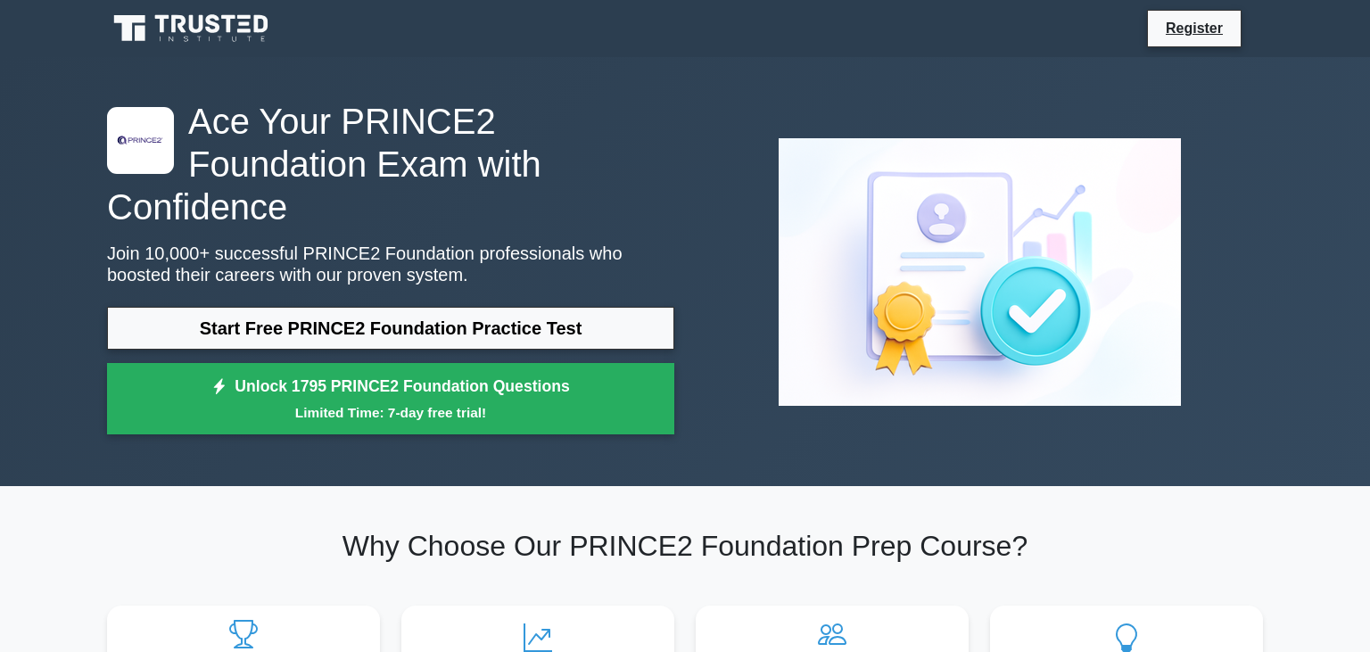 The height and width of the screenshot is (652, 1370). What do you see at coordinates (391, 412) in the screenshot?
I see `small: Limited Time: 7-day free trial!` at bounding box center [391, 412].